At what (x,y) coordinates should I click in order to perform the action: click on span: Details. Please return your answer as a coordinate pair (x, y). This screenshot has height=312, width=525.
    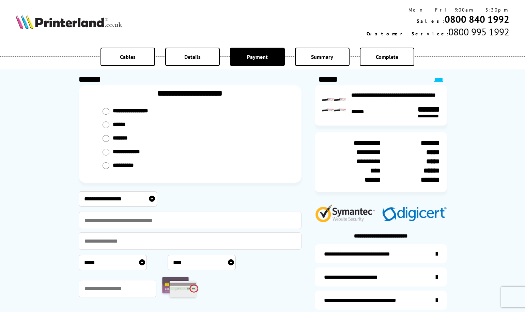
    Looking at the image, I should click on (192, 57).